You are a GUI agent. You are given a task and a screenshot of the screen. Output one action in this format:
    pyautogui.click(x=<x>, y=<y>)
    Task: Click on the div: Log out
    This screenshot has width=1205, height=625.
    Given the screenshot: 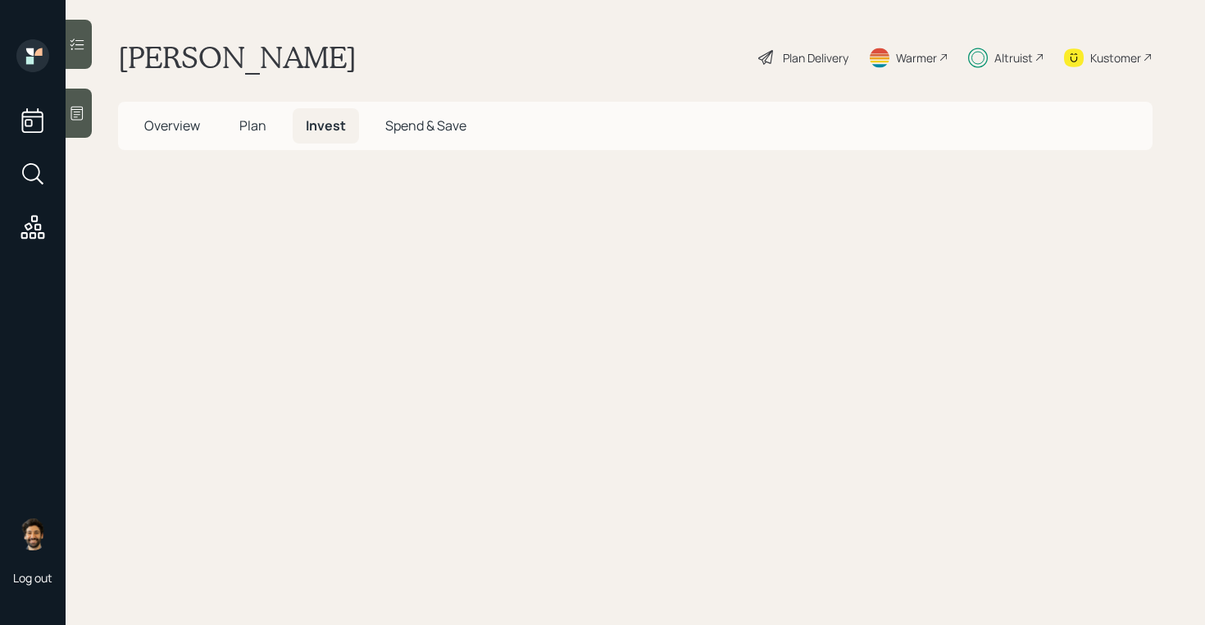 What is the action you would take?
    pyautogui.click(x=33, y=577)
    